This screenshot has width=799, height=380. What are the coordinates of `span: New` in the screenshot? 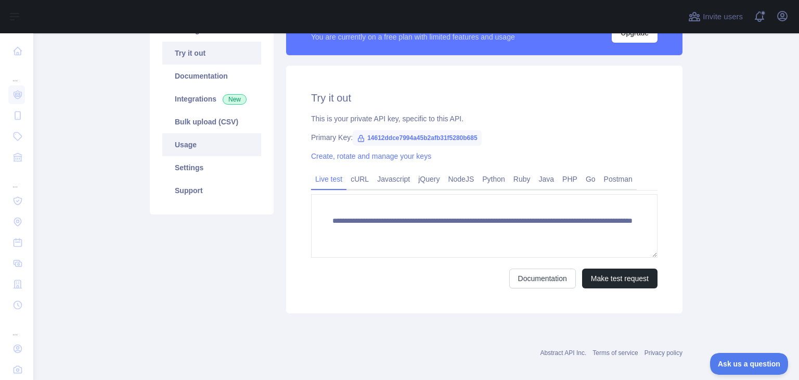 It's located at (235, 99).